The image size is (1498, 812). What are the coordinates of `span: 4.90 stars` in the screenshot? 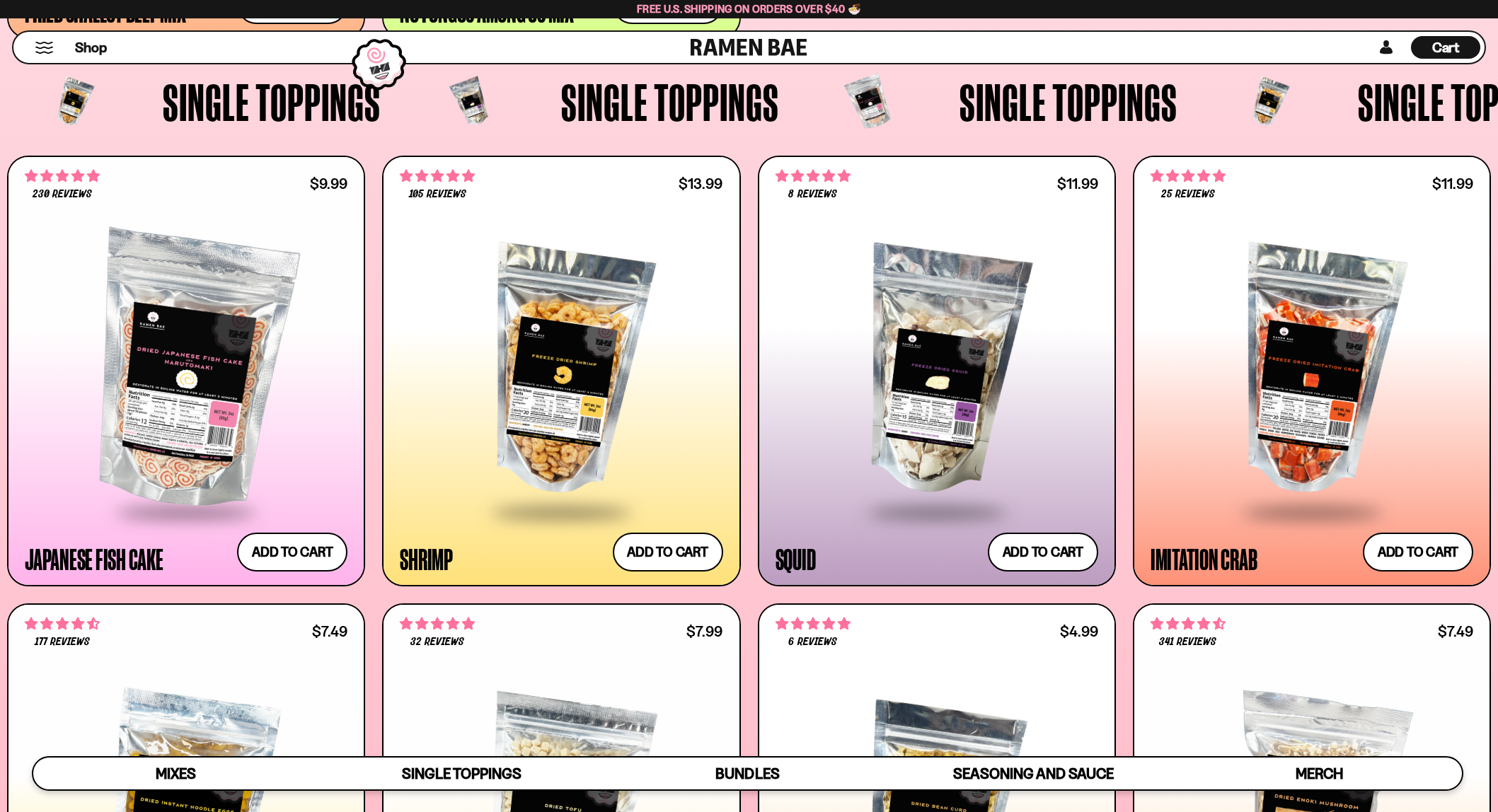 It's located at (437, 176).